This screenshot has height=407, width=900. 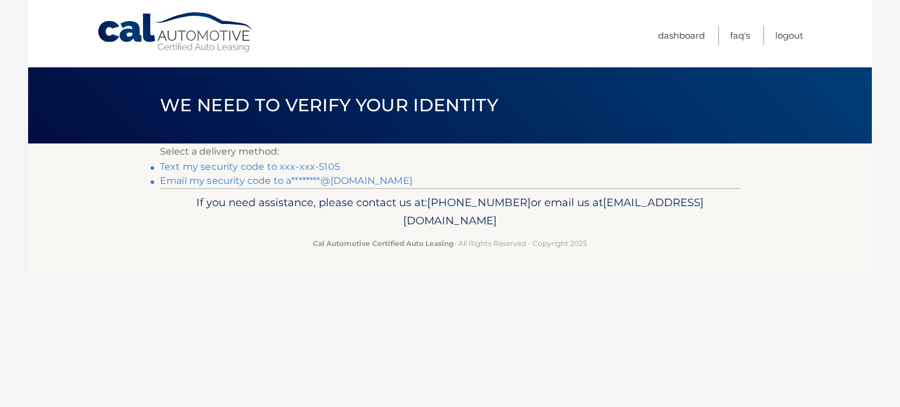 I want to click on a: Cal Automotive, so click(x=176, y=32).